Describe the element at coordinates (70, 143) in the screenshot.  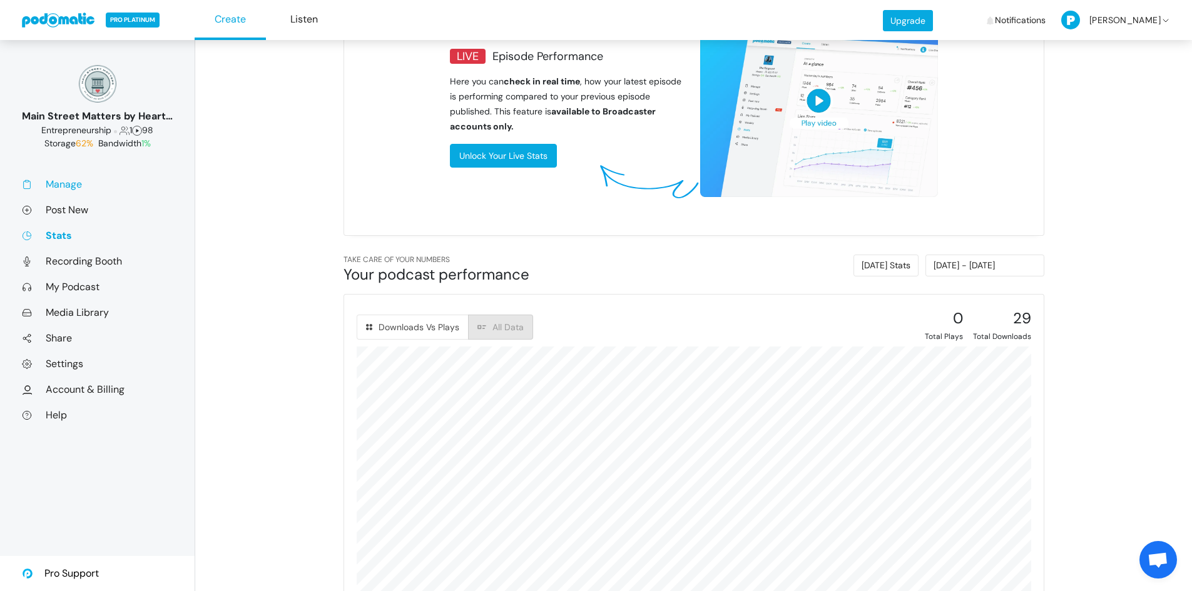
I see `span: Storage` at that location.